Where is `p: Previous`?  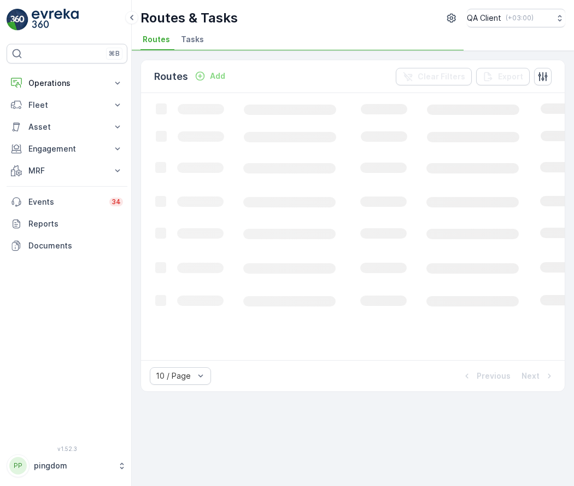 p: Previous is located at coordinates (494, 376).